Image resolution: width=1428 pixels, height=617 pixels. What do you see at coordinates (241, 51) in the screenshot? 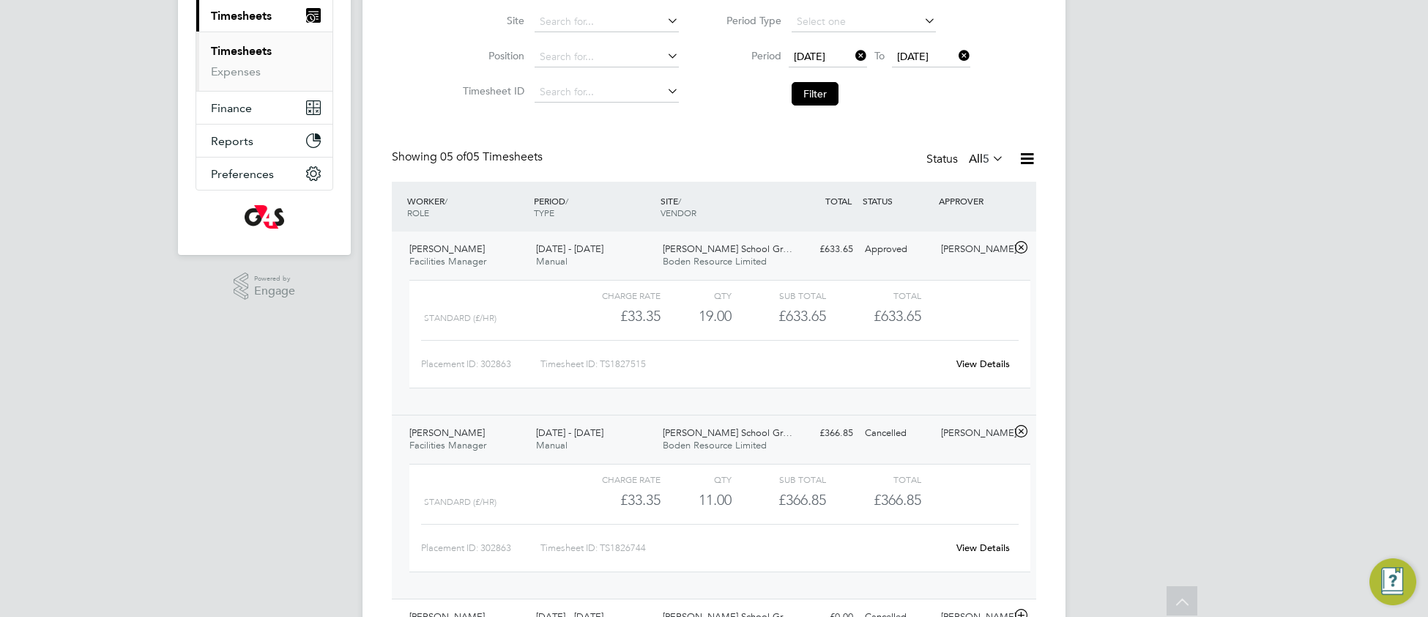
I see `a: Timesheets` at bounding box center [241, 51].